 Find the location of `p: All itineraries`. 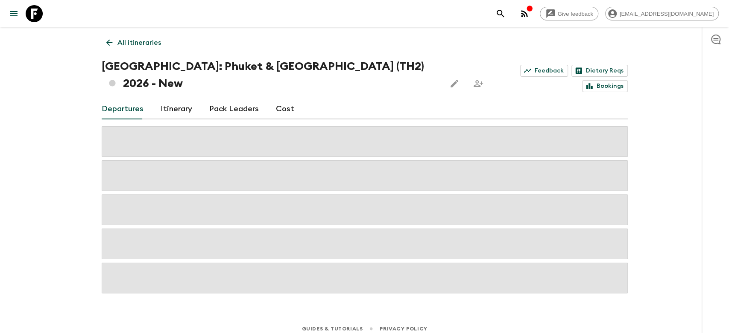

p: All itineraries is located at coordinates (139, 43).